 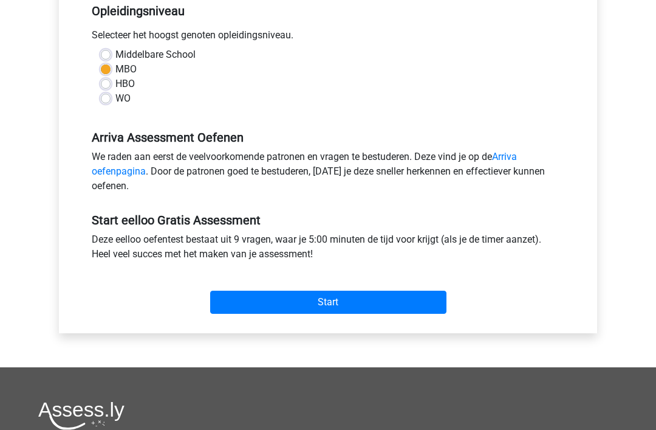 What do you see at coordinates (328, 303) in the screenshot?
I see `input: Start` at bounding box center [328, 303].